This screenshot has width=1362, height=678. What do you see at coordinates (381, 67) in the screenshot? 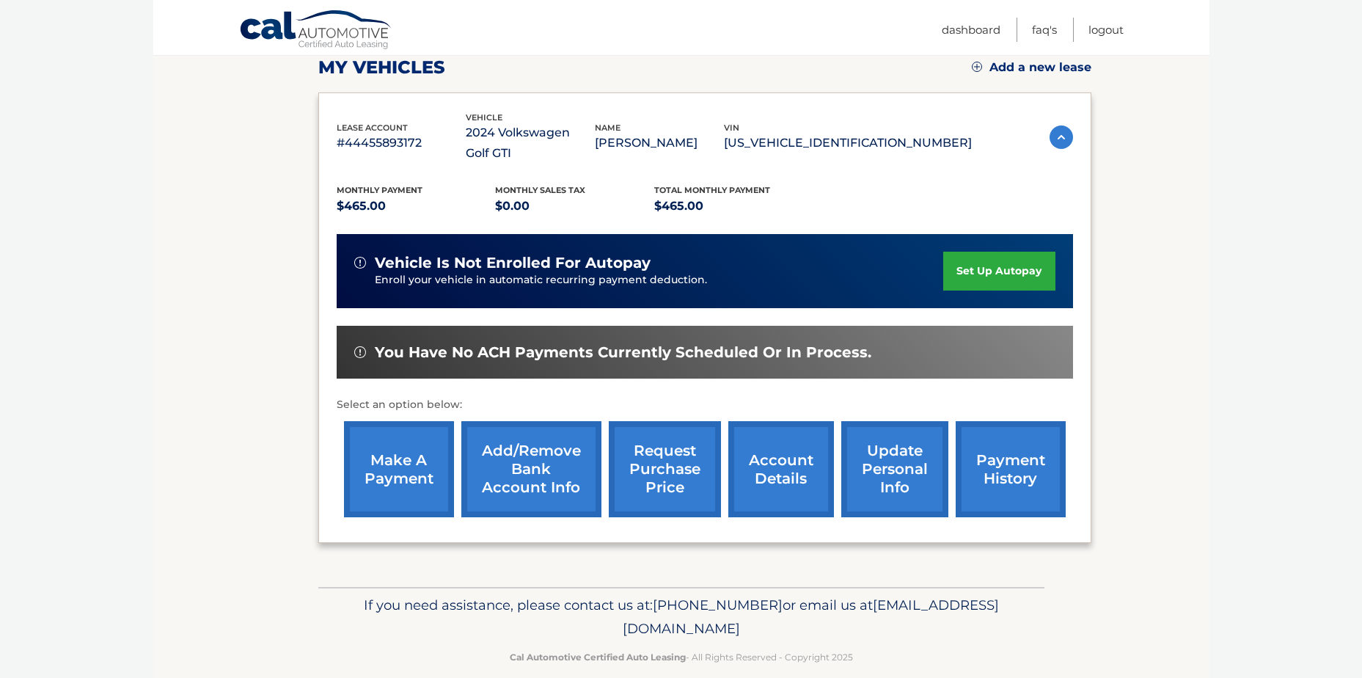
I see `h2: my vehicles` at bounding box center [381, 67].